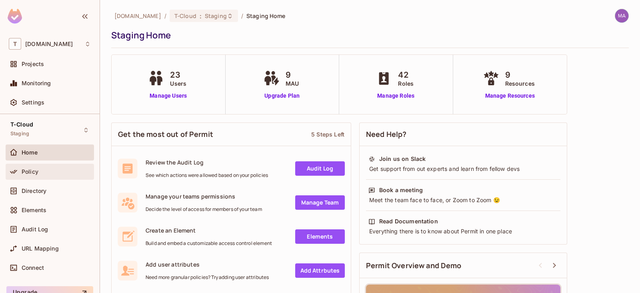 Image resolution: width=640 pixels, height=293 pixels. I want to click on a: Upgrade Plan, so click(282, 96).